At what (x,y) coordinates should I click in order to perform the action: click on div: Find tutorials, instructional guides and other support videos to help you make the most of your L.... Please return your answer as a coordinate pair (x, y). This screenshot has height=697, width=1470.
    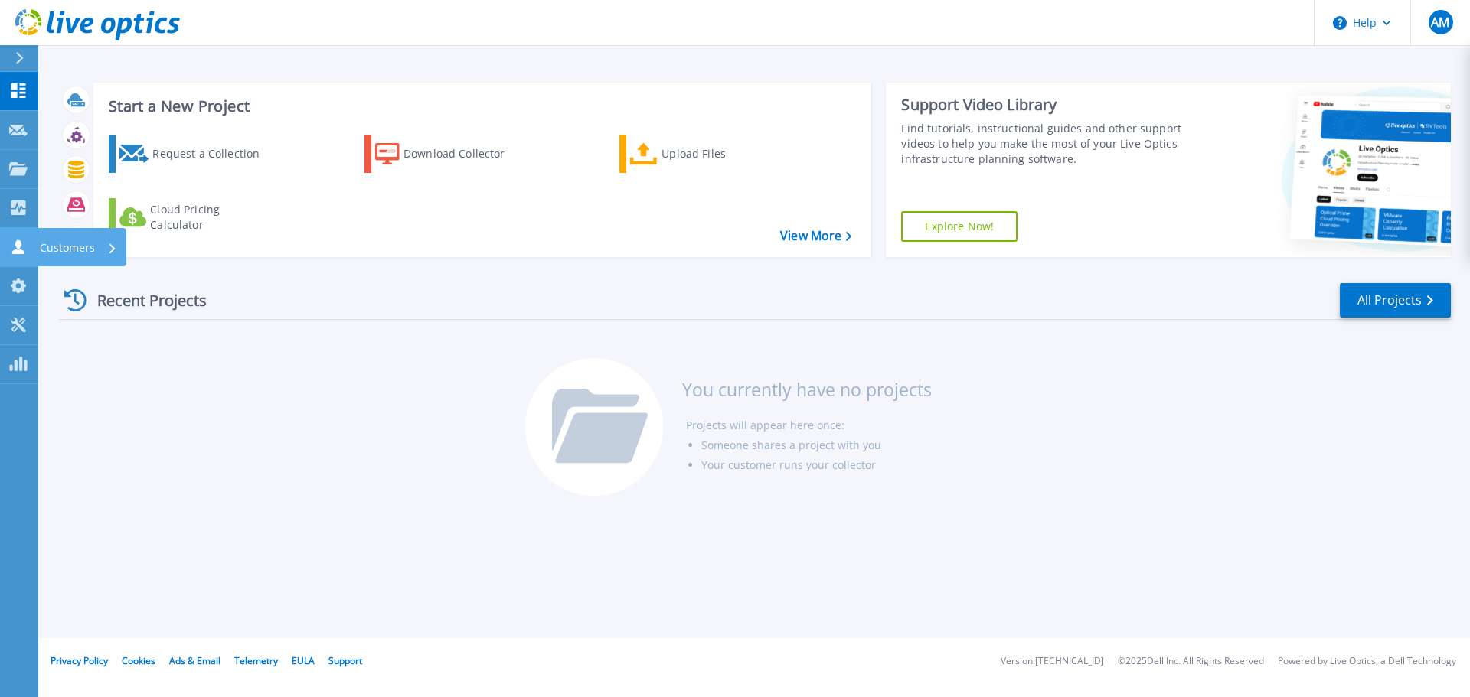
    Looking at the image, I should click on (1045, 144).